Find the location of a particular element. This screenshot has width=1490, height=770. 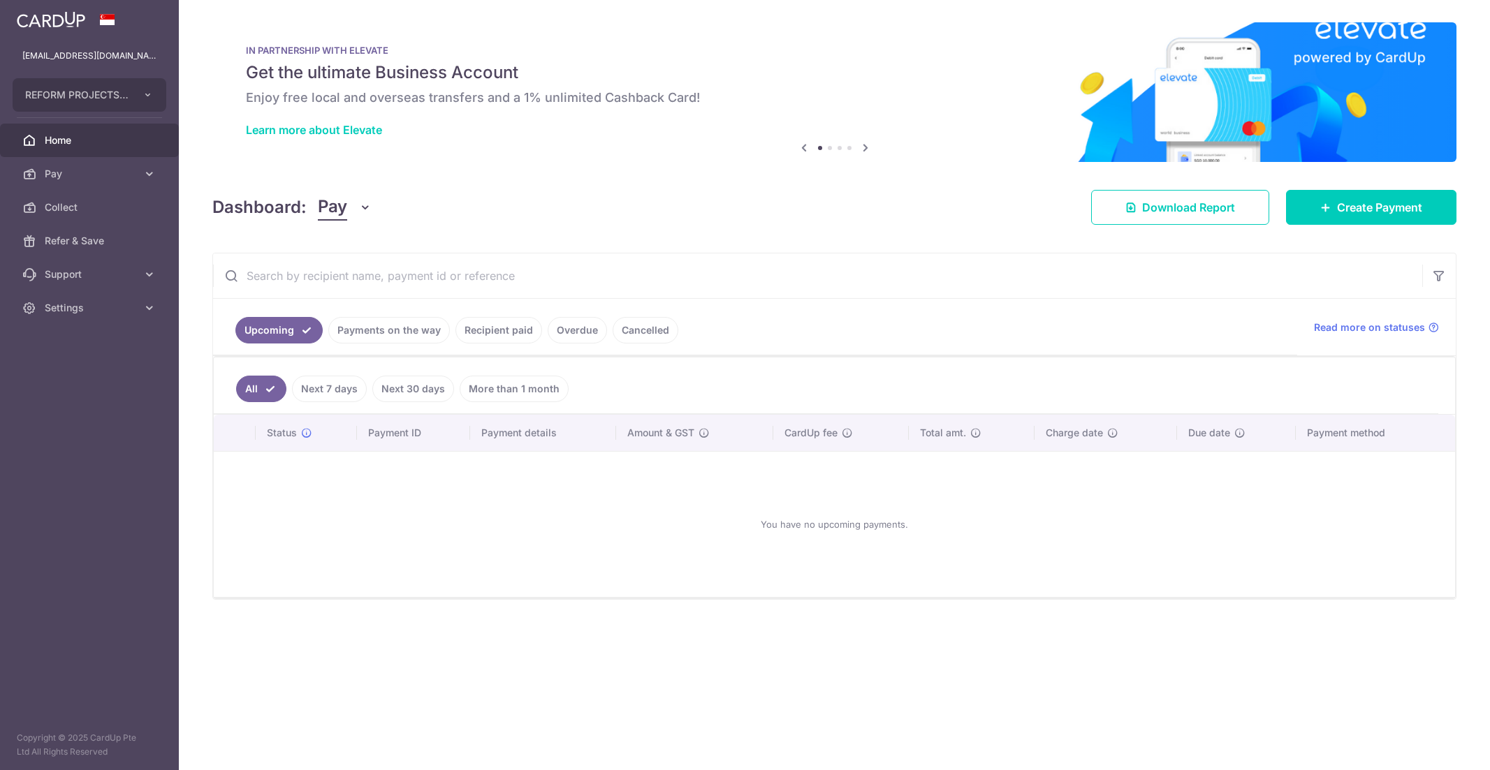

img: CardUp is located at coordinates (51, 20).